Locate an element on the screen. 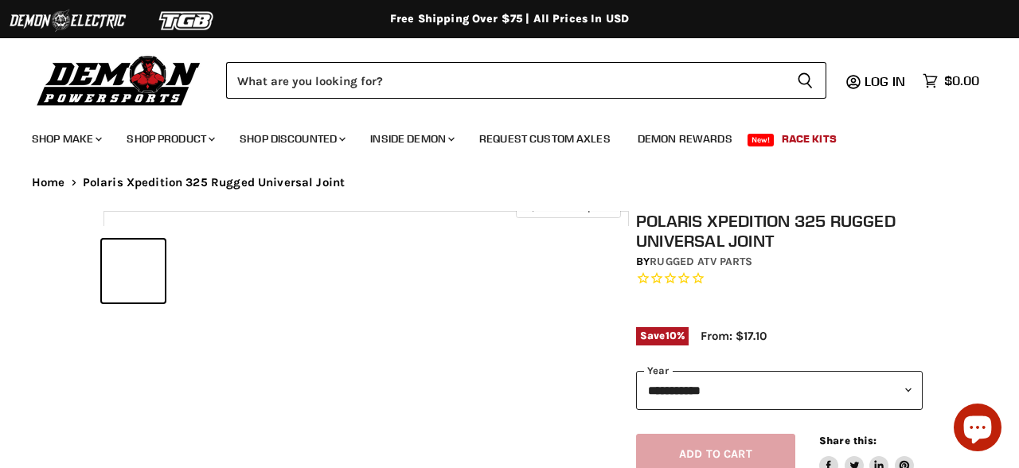 The height and width of the screenshot is (468, 1019). a: Log in is located at coordinates (886, 81).